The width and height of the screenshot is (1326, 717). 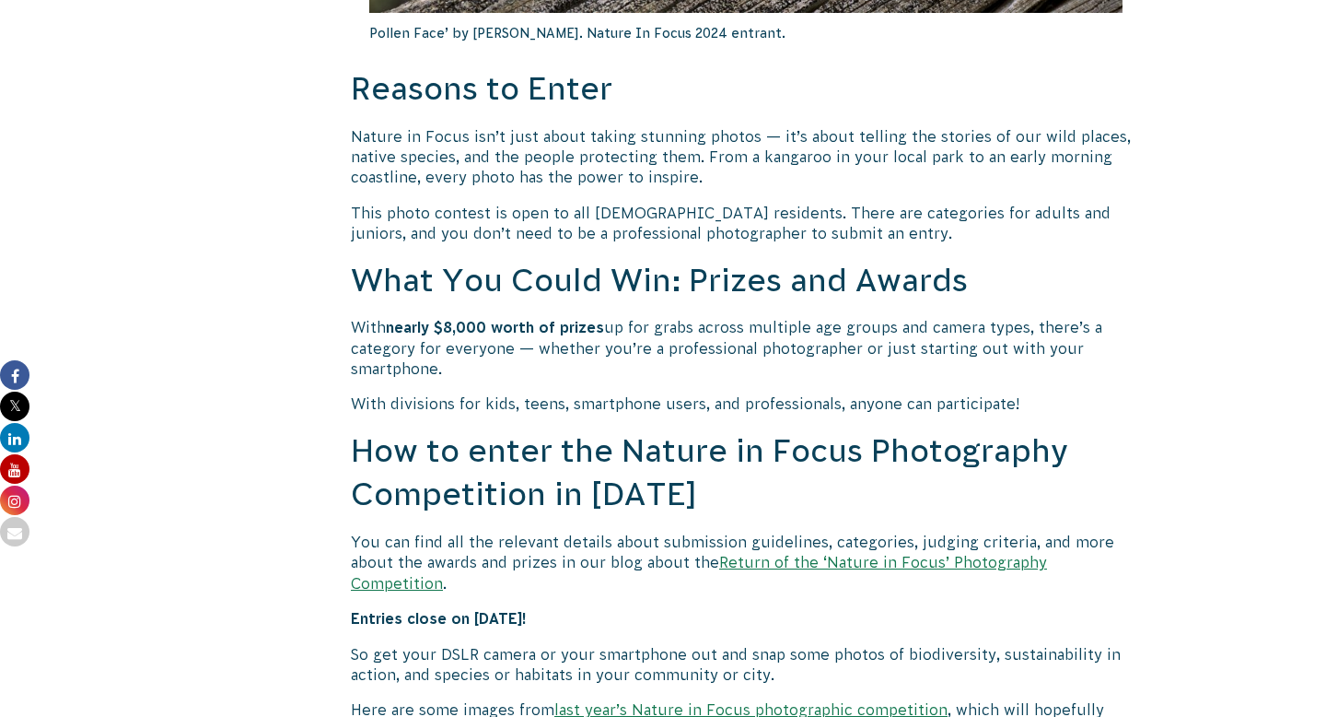 What do you see at coordinates (746, 347) in the screenshot?
I see `p: With up for grabs across multiple age groups and camera types, there’s a category for everyone — ...` at bounding box center [746, 347].